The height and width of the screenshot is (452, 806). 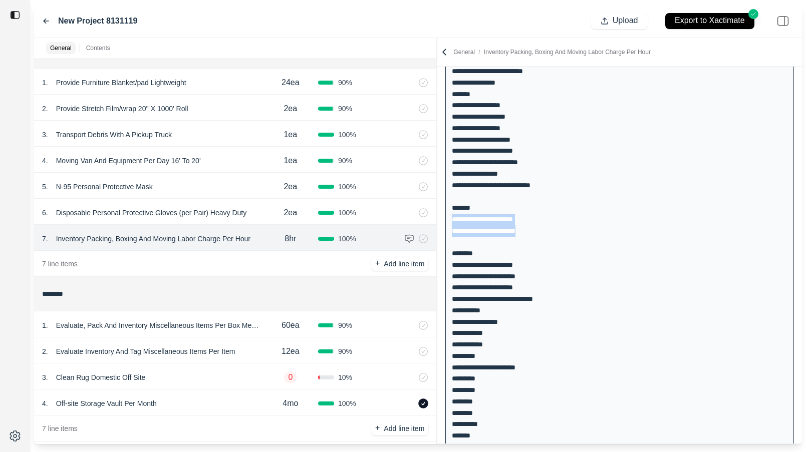 I want to click on span: 10 %, so click(x=345, y=378).